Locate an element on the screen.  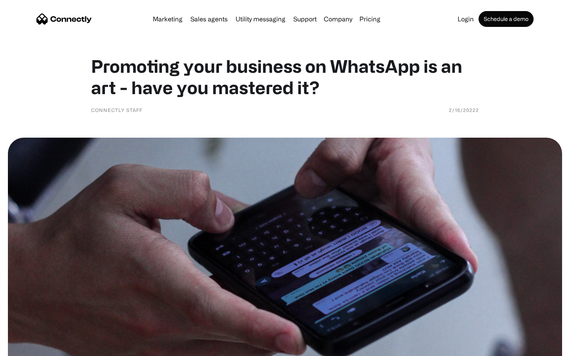
aside: Language selected: English is located at coordinates (28, 348).